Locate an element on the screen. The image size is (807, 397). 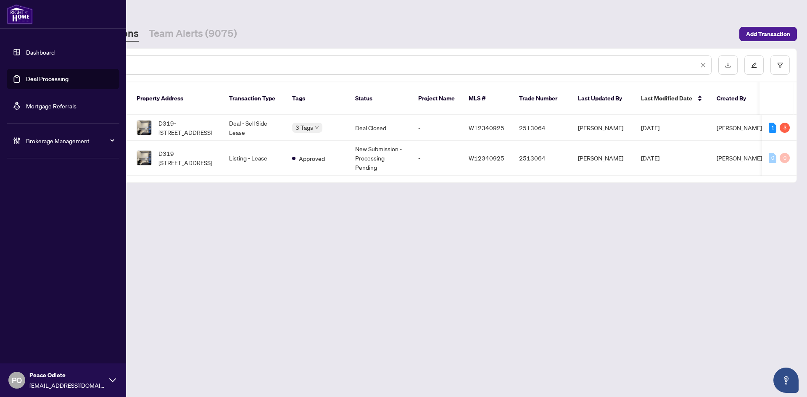
th: MLS # is located at coordinates (487, 99).